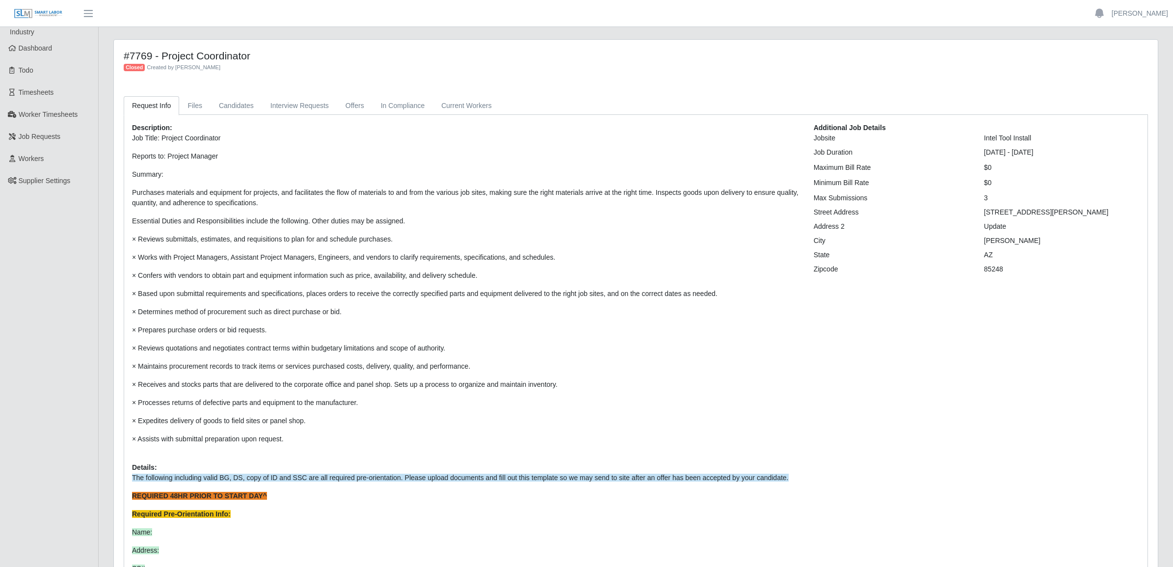 The width and height of the screenshot is (1173, 567). Describe the element at coordinates (892, 198) in the screenshot. I see `div: Max Submissions` at that location.